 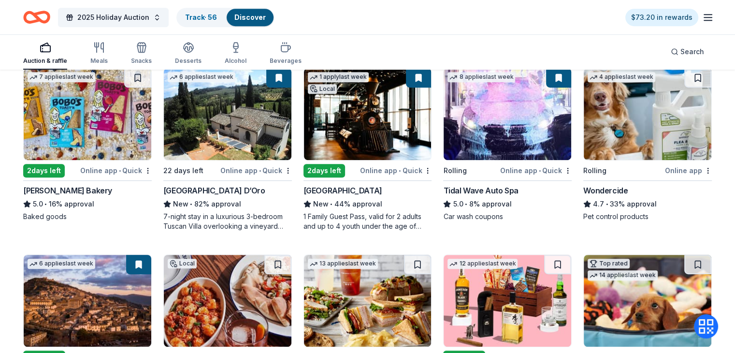 I want to click on img: Image for Atlanta History Center, so click(x=368, y=114).